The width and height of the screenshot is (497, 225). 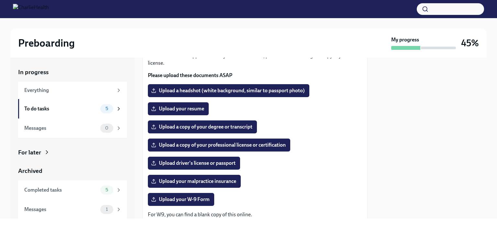 I want to click on span: 1, so click(x=107, y=209).